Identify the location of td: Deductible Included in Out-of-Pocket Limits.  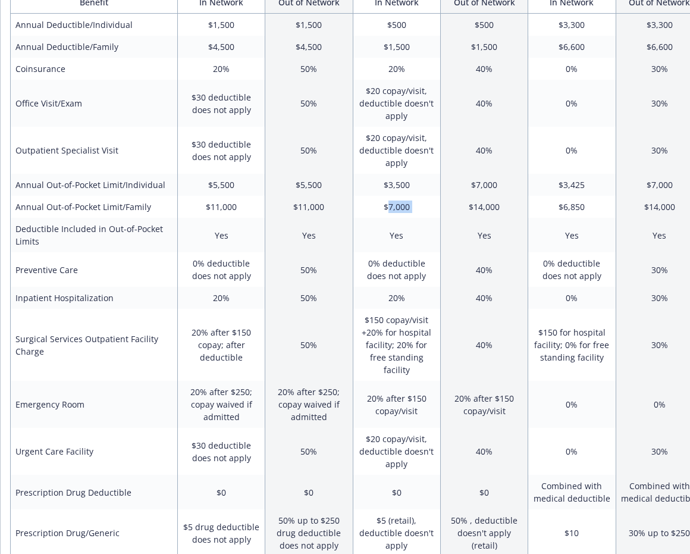
(94, 235).